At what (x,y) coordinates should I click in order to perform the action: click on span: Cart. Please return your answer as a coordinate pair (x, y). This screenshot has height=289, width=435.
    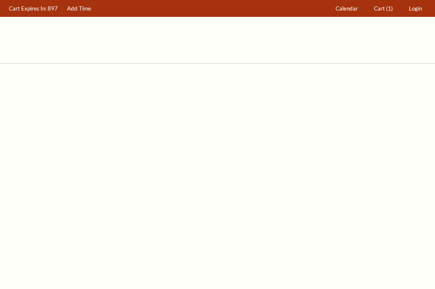
    Looking at the image, I should click on (379, 8).